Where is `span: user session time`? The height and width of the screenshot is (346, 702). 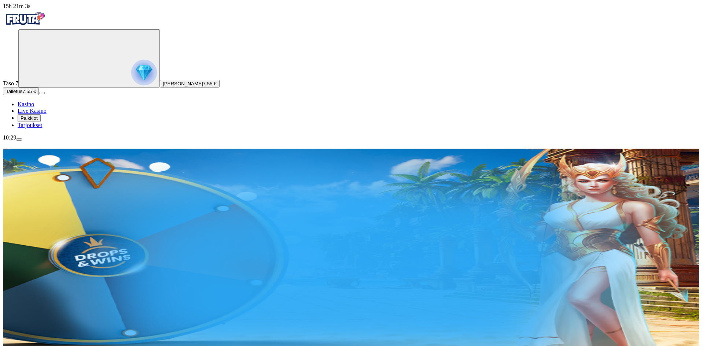
span: user session time is located at coordinates (16, 6).